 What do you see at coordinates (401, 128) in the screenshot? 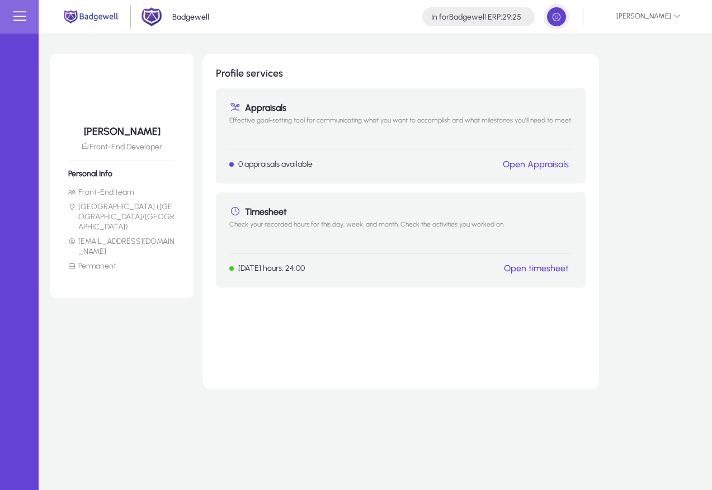
I see `p: Effective goal-setting tool for communicating what you want to accomplish and what milestones you...` at bounding box center [401, 128].